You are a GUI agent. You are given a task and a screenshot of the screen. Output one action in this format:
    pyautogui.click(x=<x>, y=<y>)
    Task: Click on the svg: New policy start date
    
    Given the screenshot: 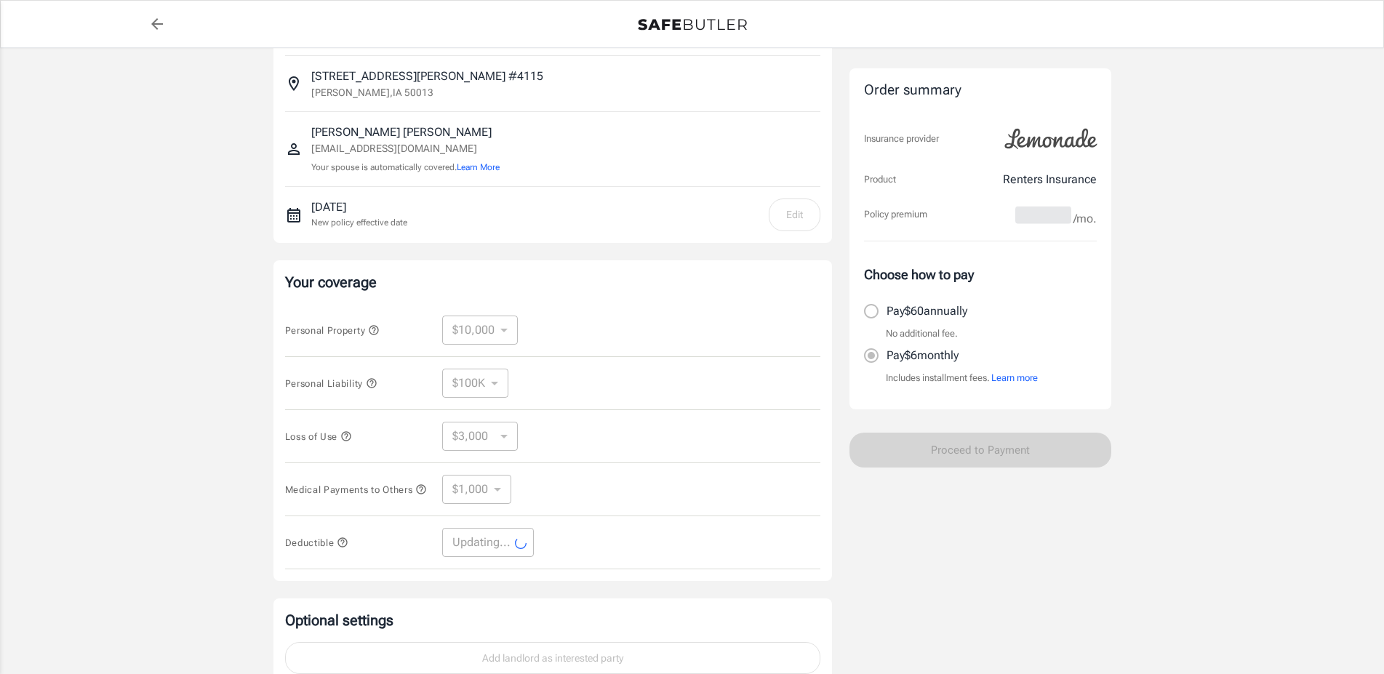 What is the action you would take?
    pyautogui.click(x=294, y=215)
    